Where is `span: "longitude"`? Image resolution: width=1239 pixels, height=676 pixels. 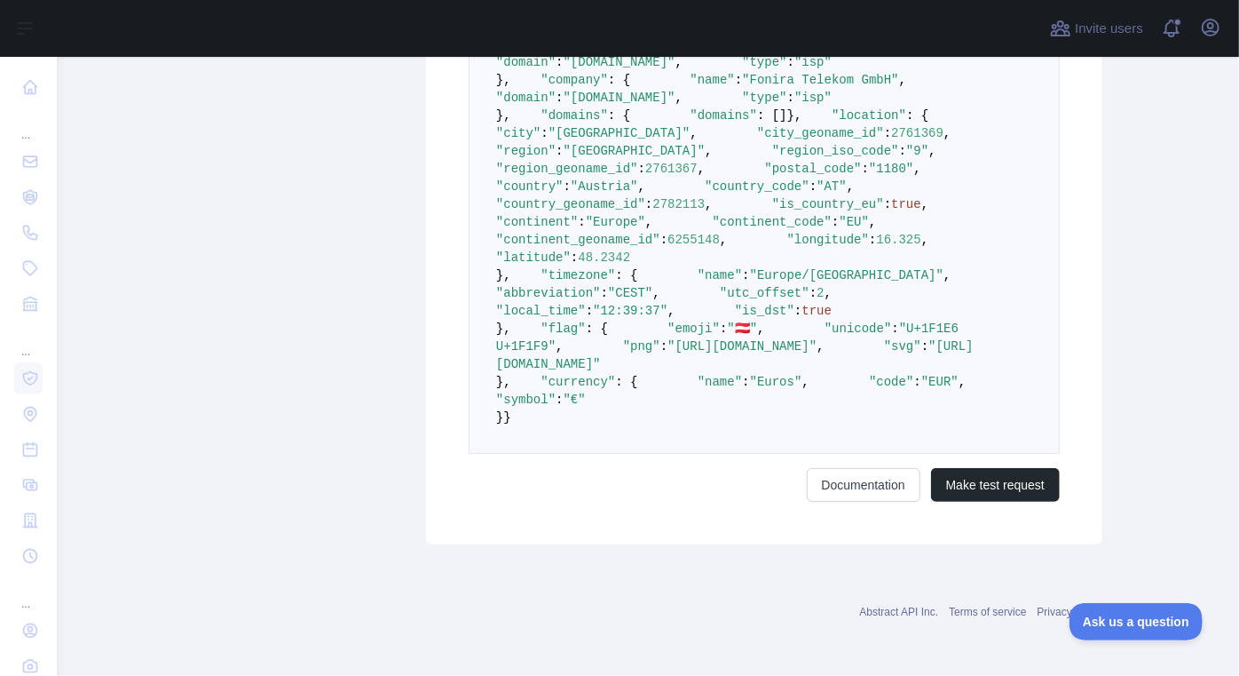
span: "longitude" is located at coordinates (828, 240).